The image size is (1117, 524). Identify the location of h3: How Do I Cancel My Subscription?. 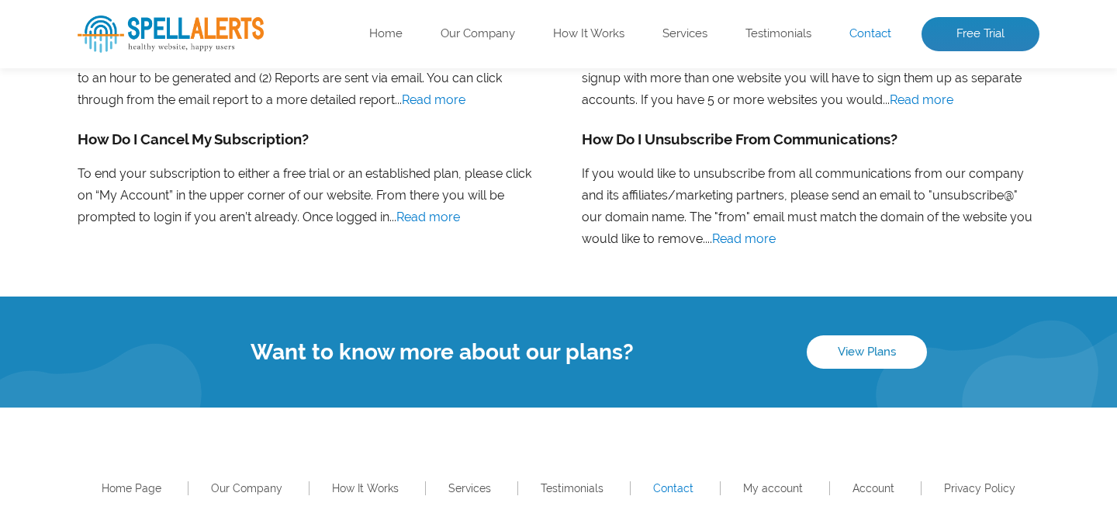
(306, 139).